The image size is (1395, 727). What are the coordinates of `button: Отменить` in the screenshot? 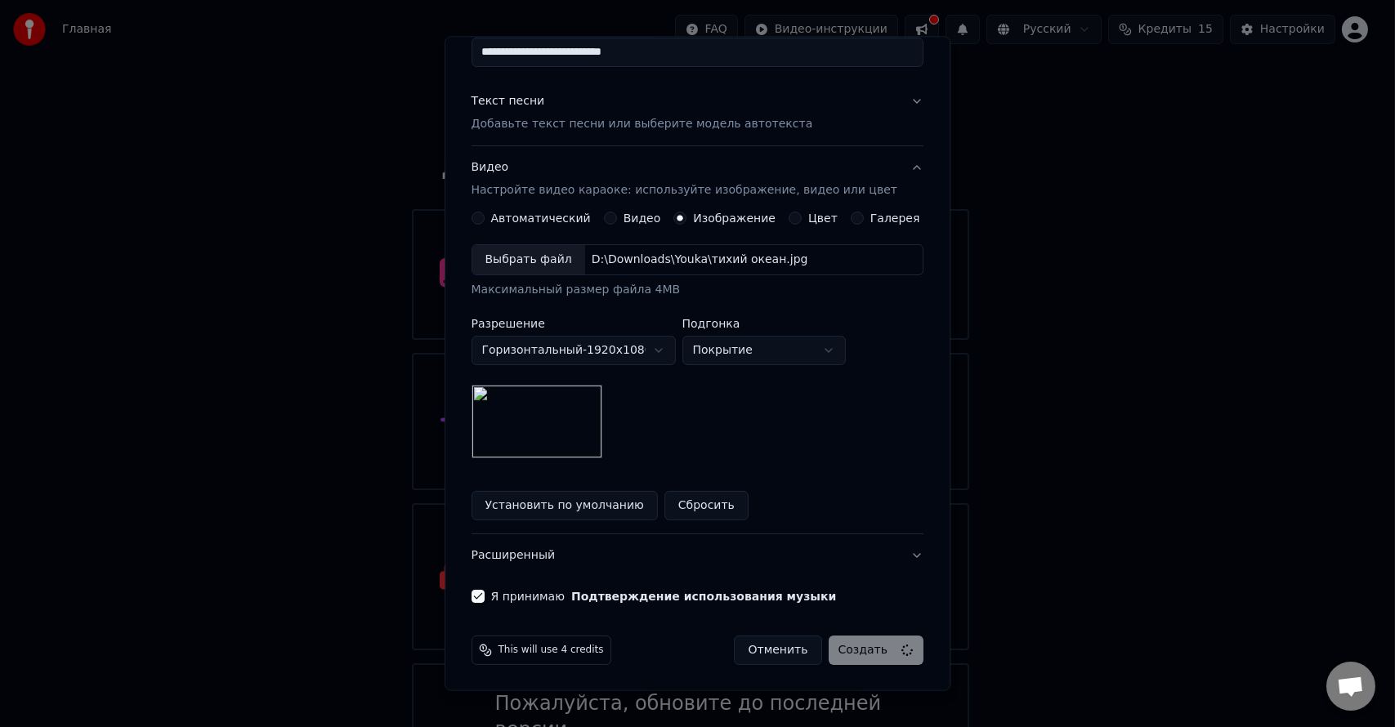 It's located at (778, 650).